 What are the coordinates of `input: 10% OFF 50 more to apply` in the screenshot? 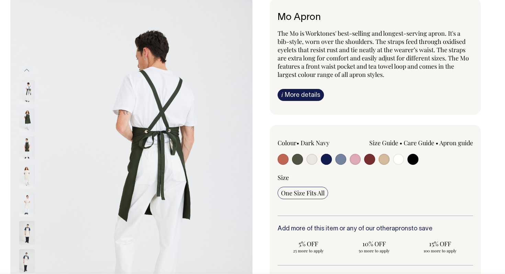 It's located at (374, 247).